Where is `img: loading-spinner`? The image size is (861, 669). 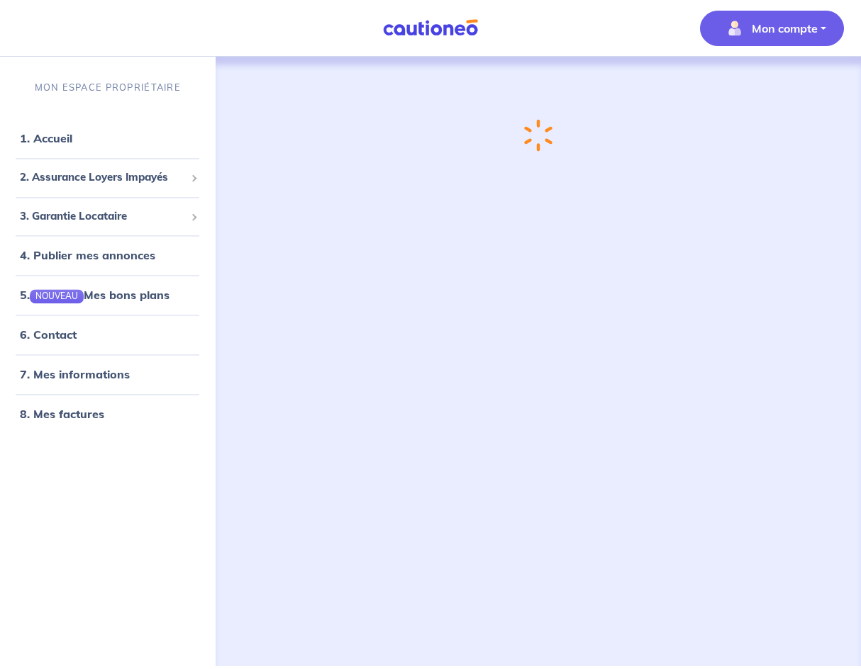 img: loading-spinner is located at coordinates (538, 135).